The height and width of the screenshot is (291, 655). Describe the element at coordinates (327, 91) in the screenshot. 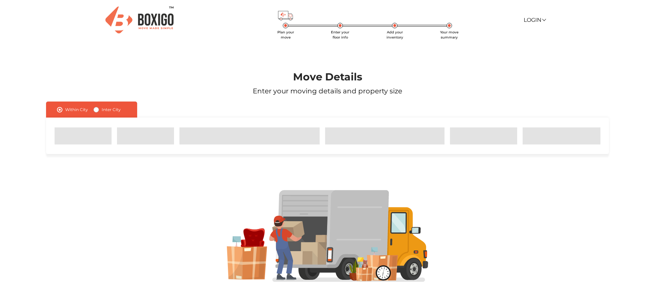

I see `p: Enter your moving details and property size` at that location.